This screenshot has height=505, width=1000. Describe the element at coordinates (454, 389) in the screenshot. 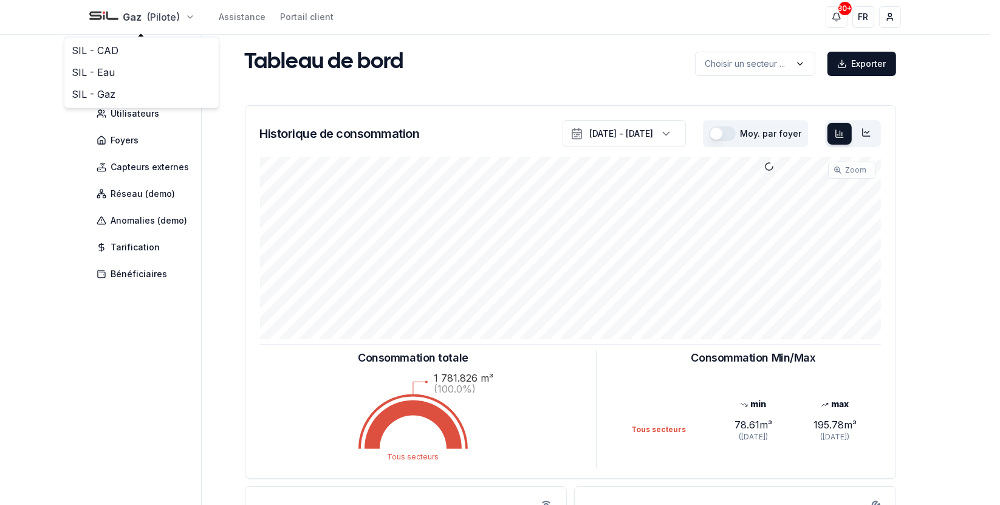

I see `text: (100.0%)` at that location.